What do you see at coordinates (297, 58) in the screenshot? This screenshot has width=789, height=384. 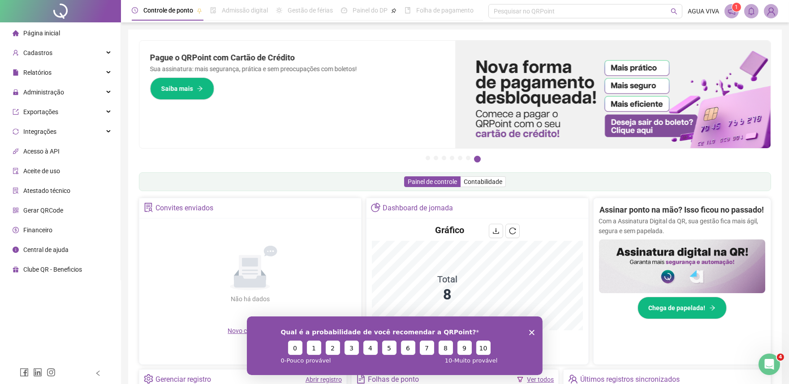 I see `h2: Pague o QRPoint com Cartão de Crédito` at bounding box center [297, 58].